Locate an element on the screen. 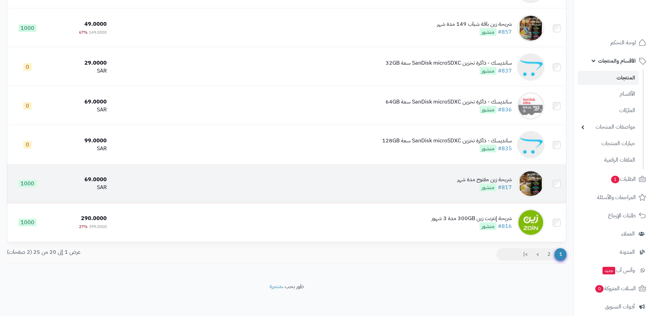  div: شريحة إنترنت زين 300GB مدة 3 شهور is located at coordinates (472, 218).